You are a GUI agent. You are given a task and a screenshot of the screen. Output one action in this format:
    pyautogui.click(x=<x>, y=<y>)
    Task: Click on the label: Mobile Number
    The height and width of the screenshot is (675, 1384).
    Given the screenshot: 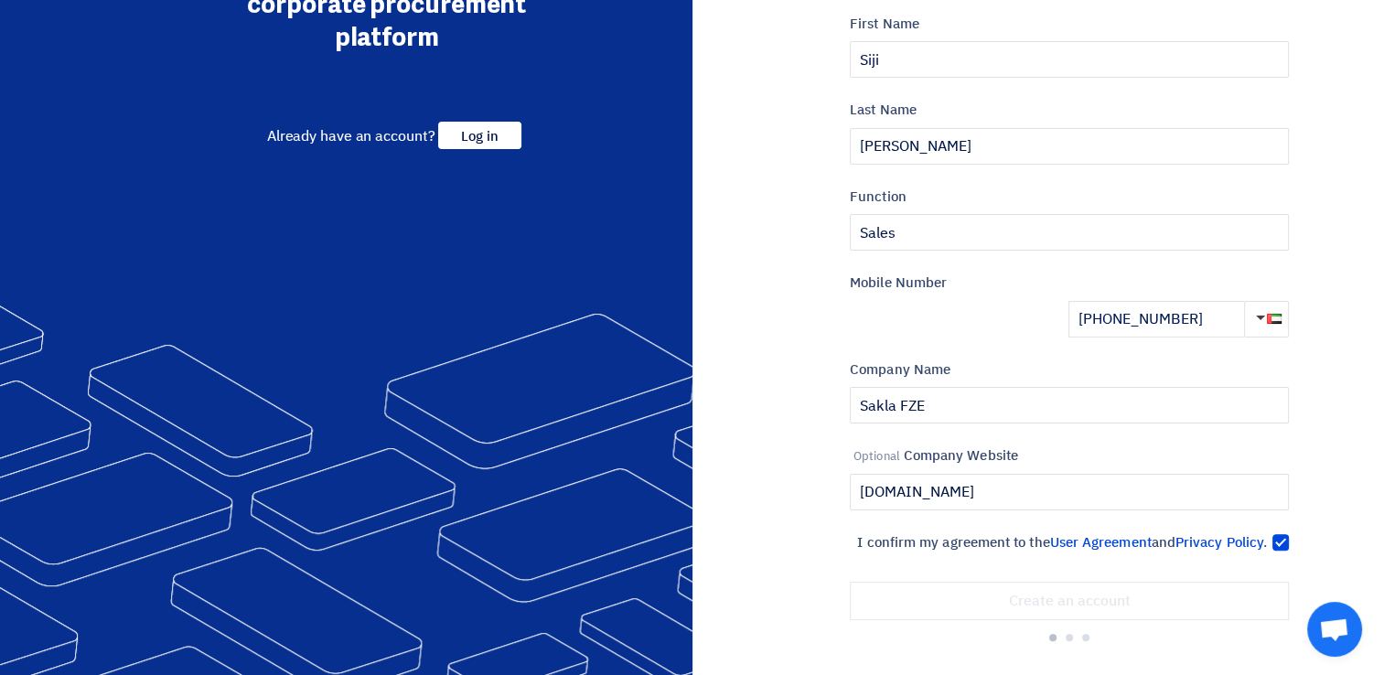 What is the action you would take?
    pyautogui.click(x=1070, y=283)
    